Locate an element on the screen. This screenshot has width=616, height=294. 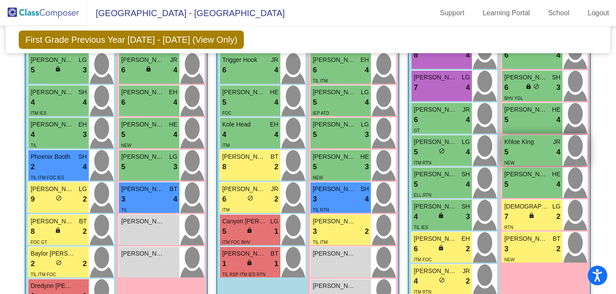
span: 7 is located at coordinates (506, 216).